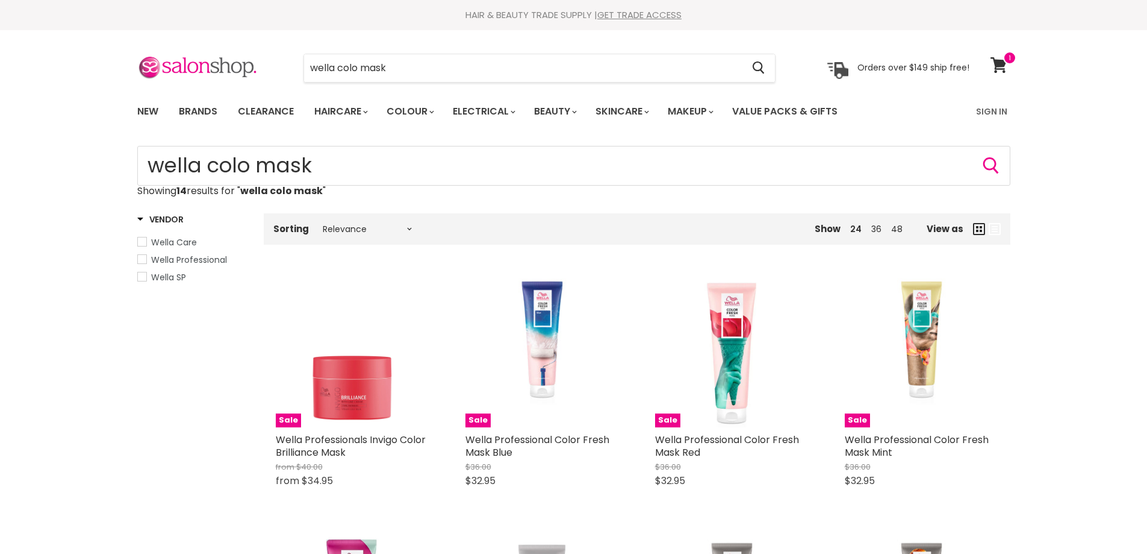 This screenshot has width=1147, height=554. What do you see at coordinates (193, 260) in the screenshot?
I see `a: Wella Professional` at bounding box center [193, 260].